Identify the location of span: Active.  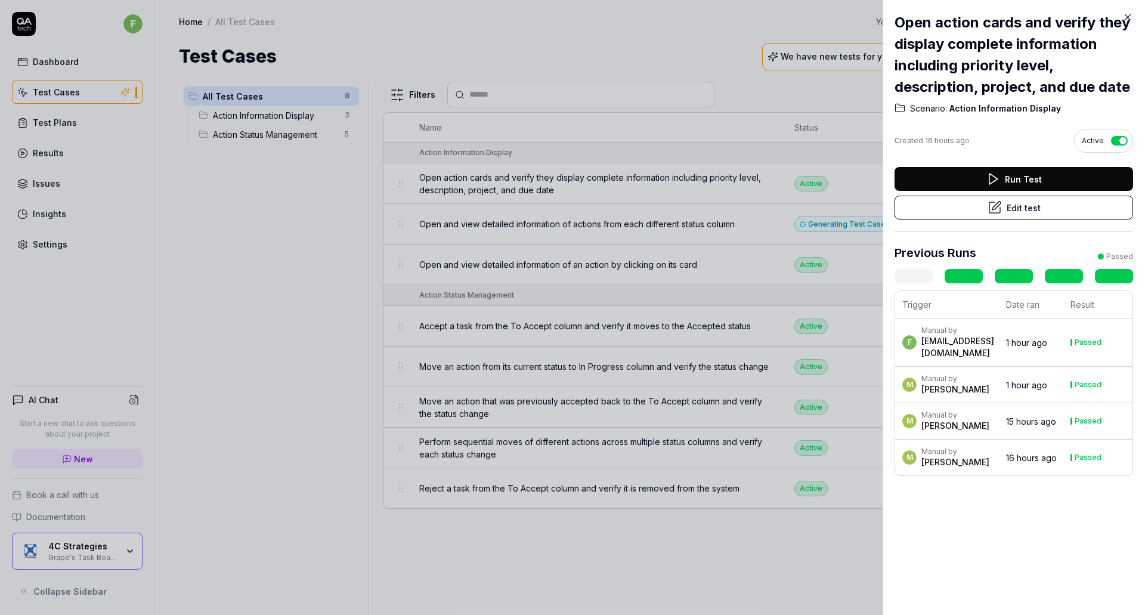
(1093, 141).